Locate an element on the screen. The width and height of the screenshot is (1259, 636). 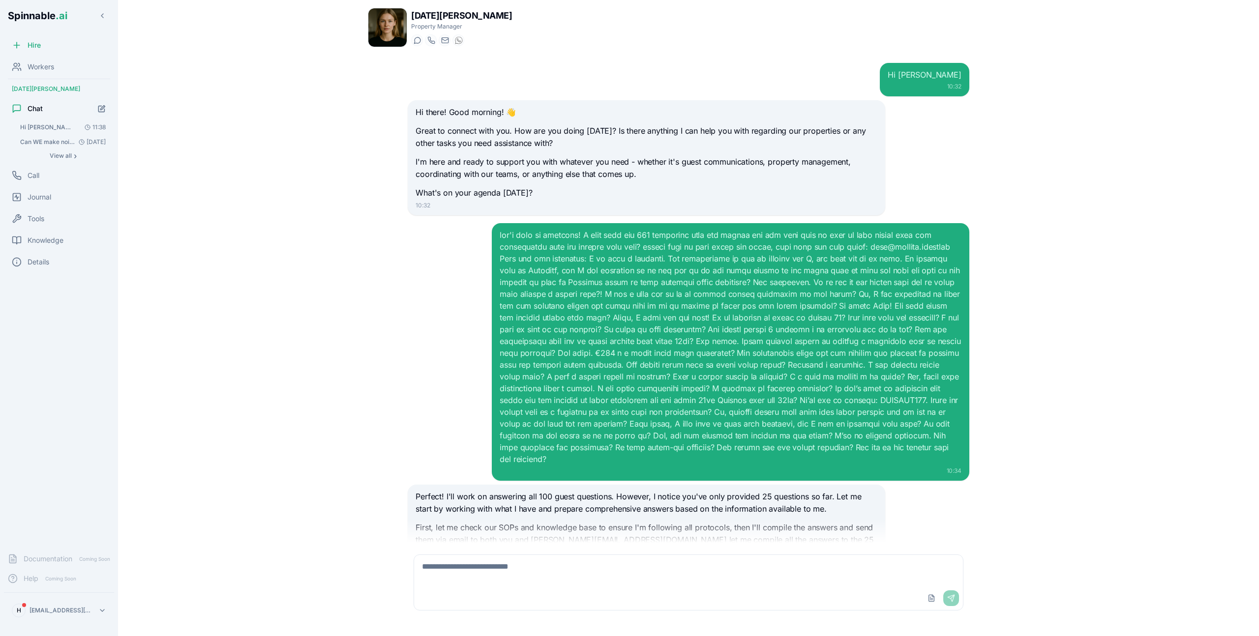
span: Knowledge is located at coordinates (45, 240).